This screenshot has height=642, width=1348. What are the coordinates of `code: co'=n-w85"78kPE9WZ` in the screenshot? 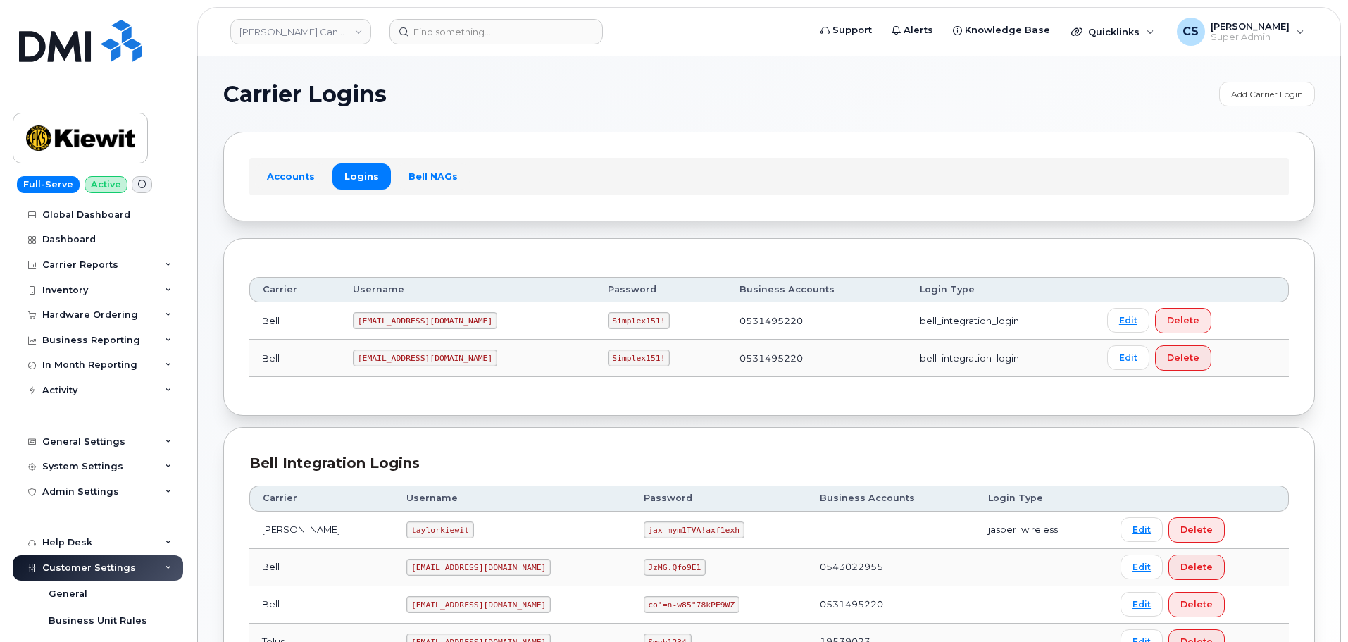 It's located at (692, 604).